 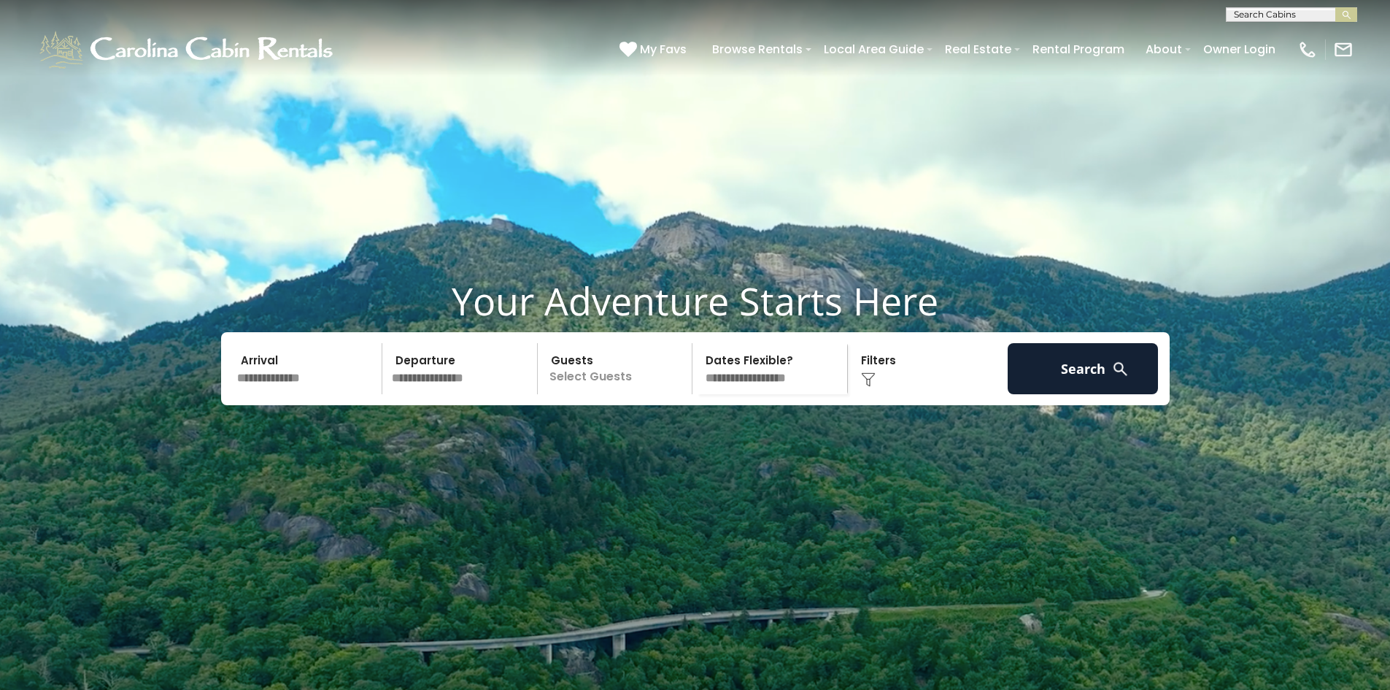 What do you see at coordinates (617, 369) in the screenshot?
I see `p: Select Guests` at bounding box center [617, 369].